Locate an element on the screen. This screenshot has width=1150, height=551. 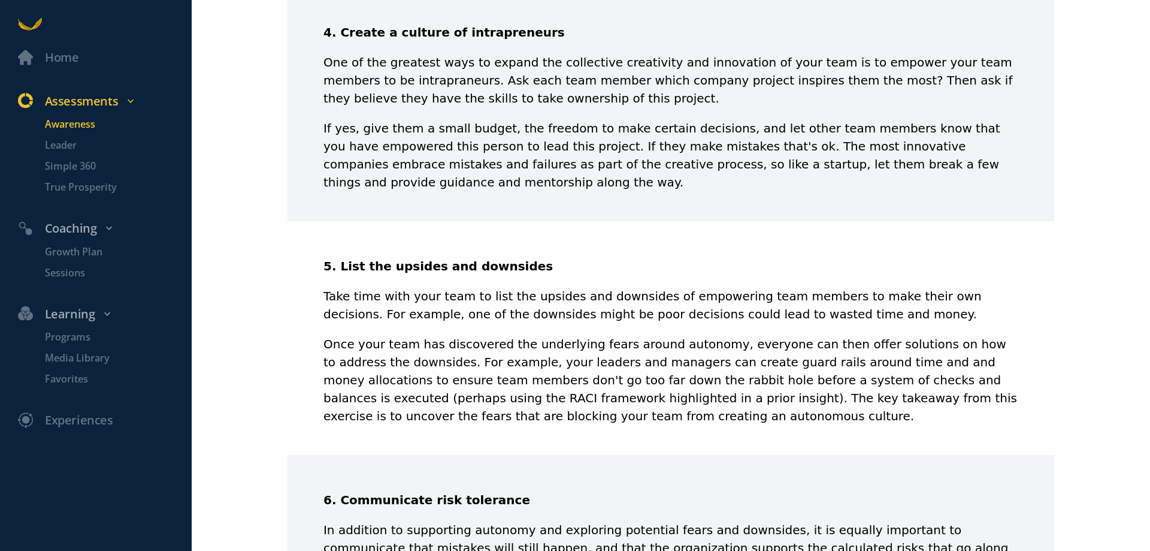
a: True Prosperity is located at coordinates (109, 187).